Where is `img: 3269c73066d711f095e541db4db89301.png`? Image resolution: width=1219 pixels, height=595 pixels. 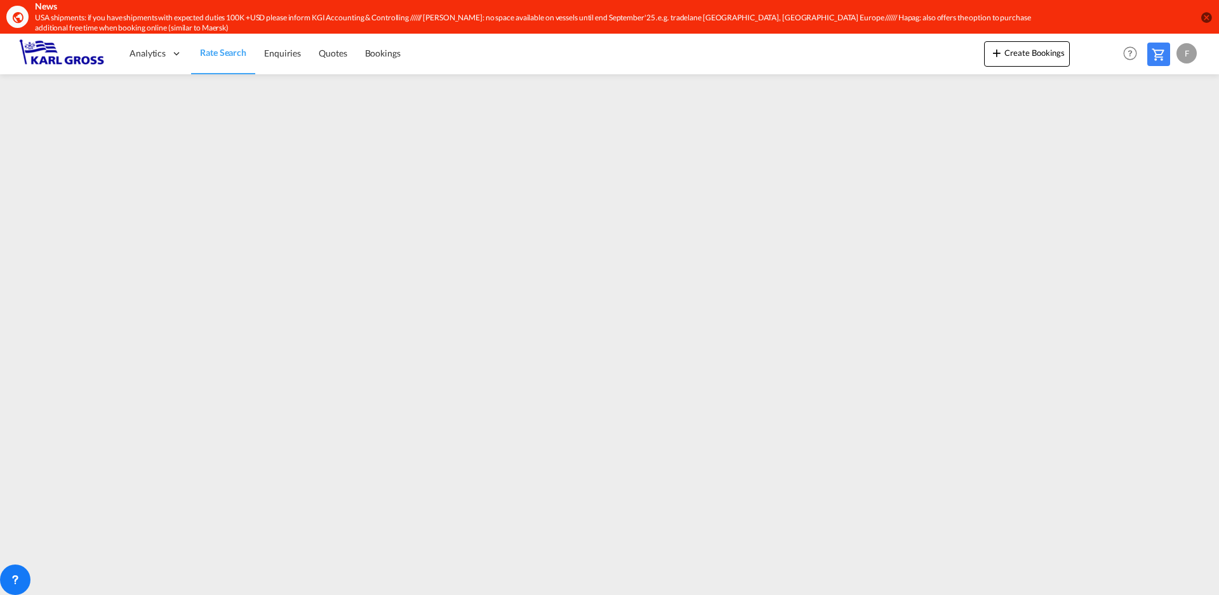 img: 3269c73066d711f095e541db4db89301.png is located at coordinates (62, 53).